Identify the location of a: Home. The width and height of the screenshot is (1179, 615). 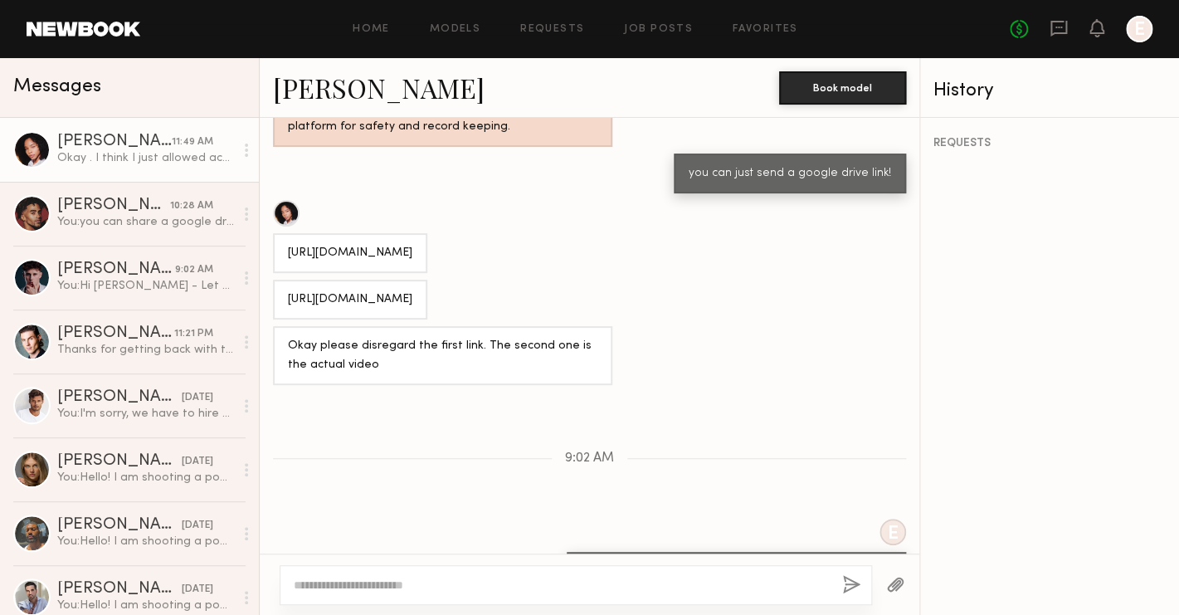
(371, 29).